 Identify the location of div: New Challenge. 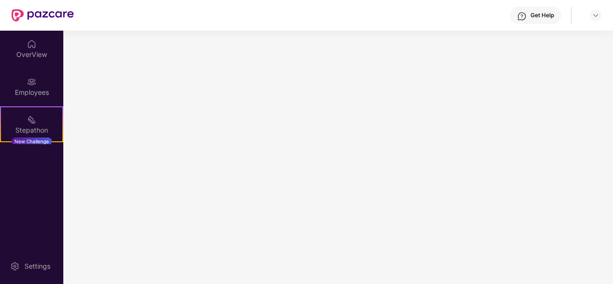
(32, 141).